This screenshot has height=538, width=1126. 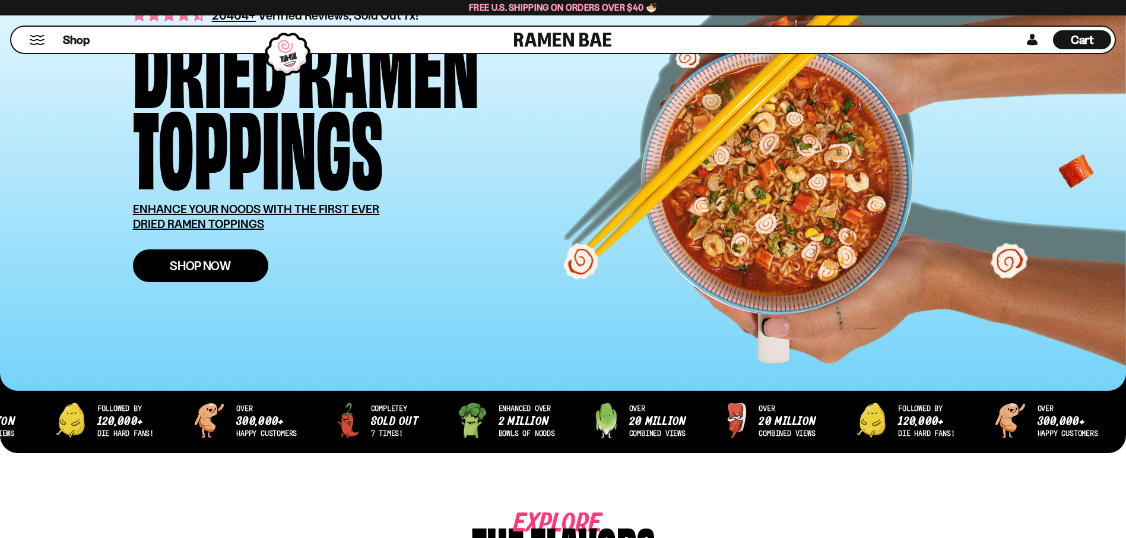 I want to click on span: Shop, so click(x=76, y=40).